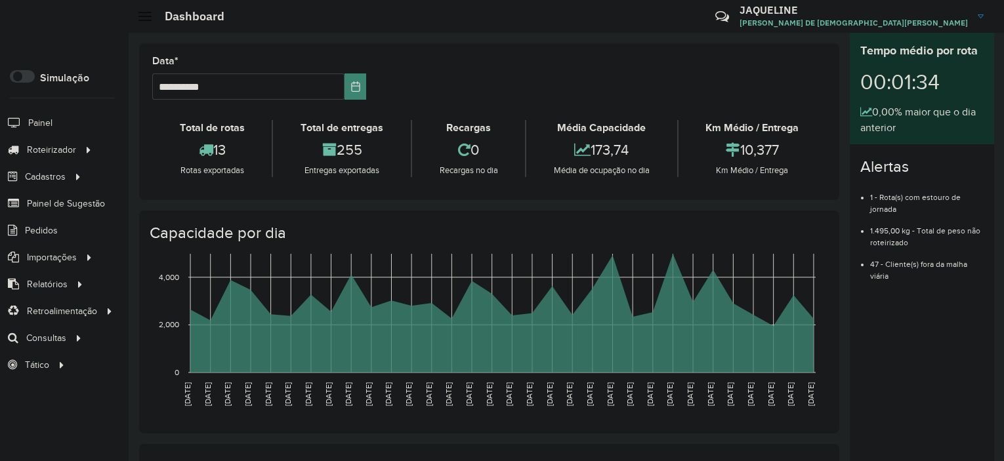  Describe the element at coordinates (341, 128) in the screenshot. I see `div: Total de entregas` at that location.